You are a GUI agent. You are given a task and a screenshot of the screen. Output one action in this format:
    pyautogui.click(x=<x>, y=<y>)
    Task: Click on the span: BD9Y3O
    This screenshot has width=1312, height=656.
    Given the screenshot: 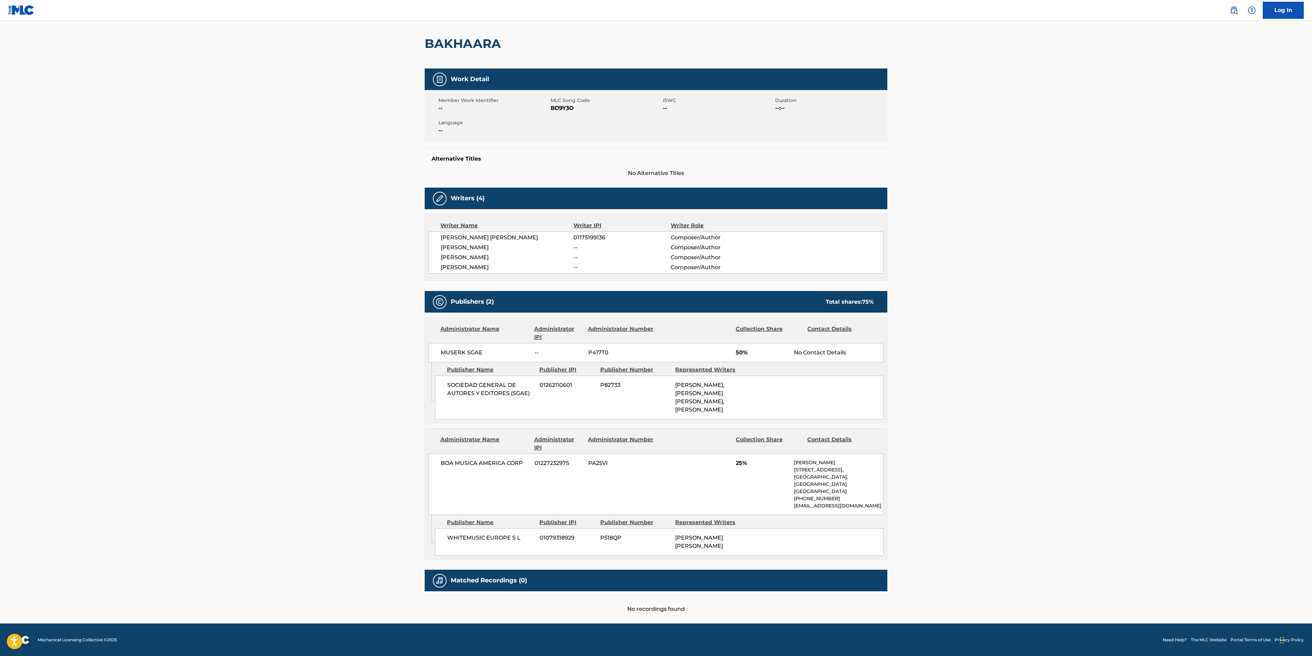 What is the action you would take?
    pyautogui.click(x=606, y=108)
    